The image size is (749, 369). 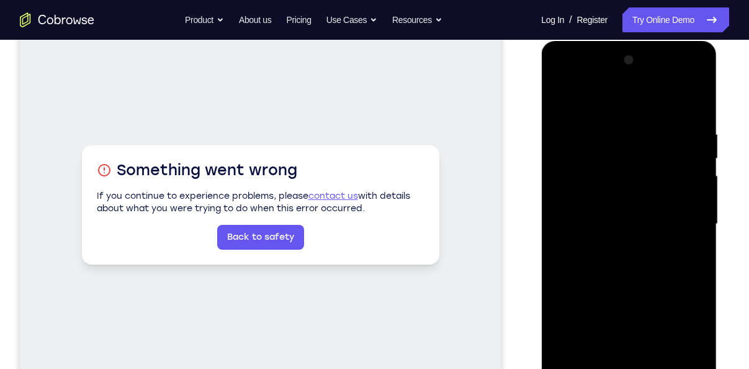 I want to click on a: Pricing, so click(x=298, y=20).